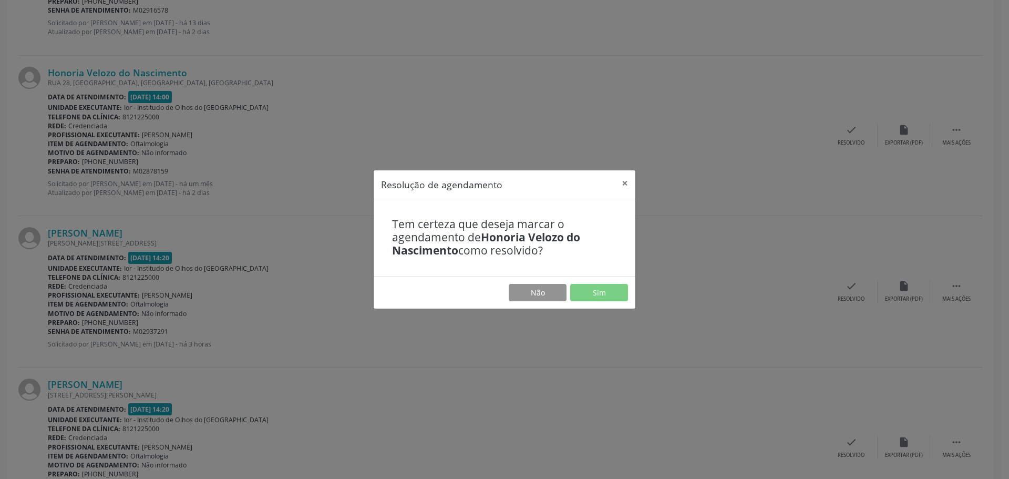  What do you see at coordinates (441, 184) in the screenshot?
I see `h5: Resolução de agendamento` at bounding box center [441, 184].